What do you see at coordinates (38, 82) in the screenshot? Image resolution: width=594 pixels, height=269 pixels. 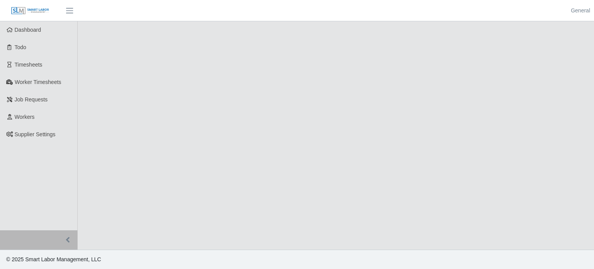 I see `span: Worker Timesheets` at bounding box center [38, 82].